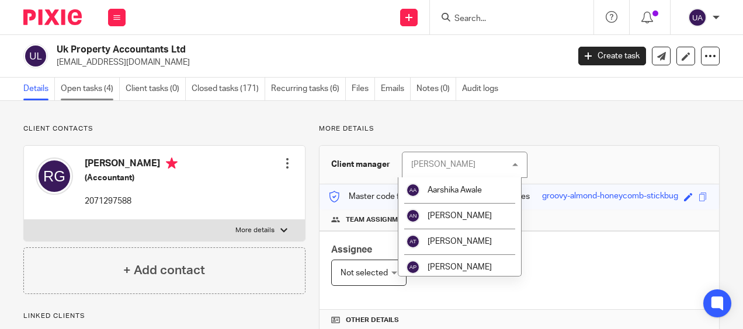 The width and height of the screenshot is (743, 329). What do you see at coordinates (612, 56) in the screenshot?
I see `a: Create task` at bounding box center [612, 56].